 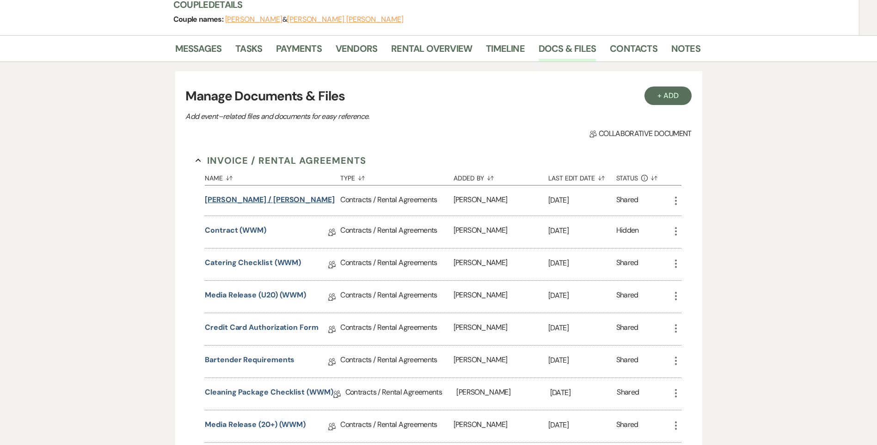 What do you see at coordinates (249, 51) in the screenshot?
I see `a: Tasks` at bounding box center [249, 51].